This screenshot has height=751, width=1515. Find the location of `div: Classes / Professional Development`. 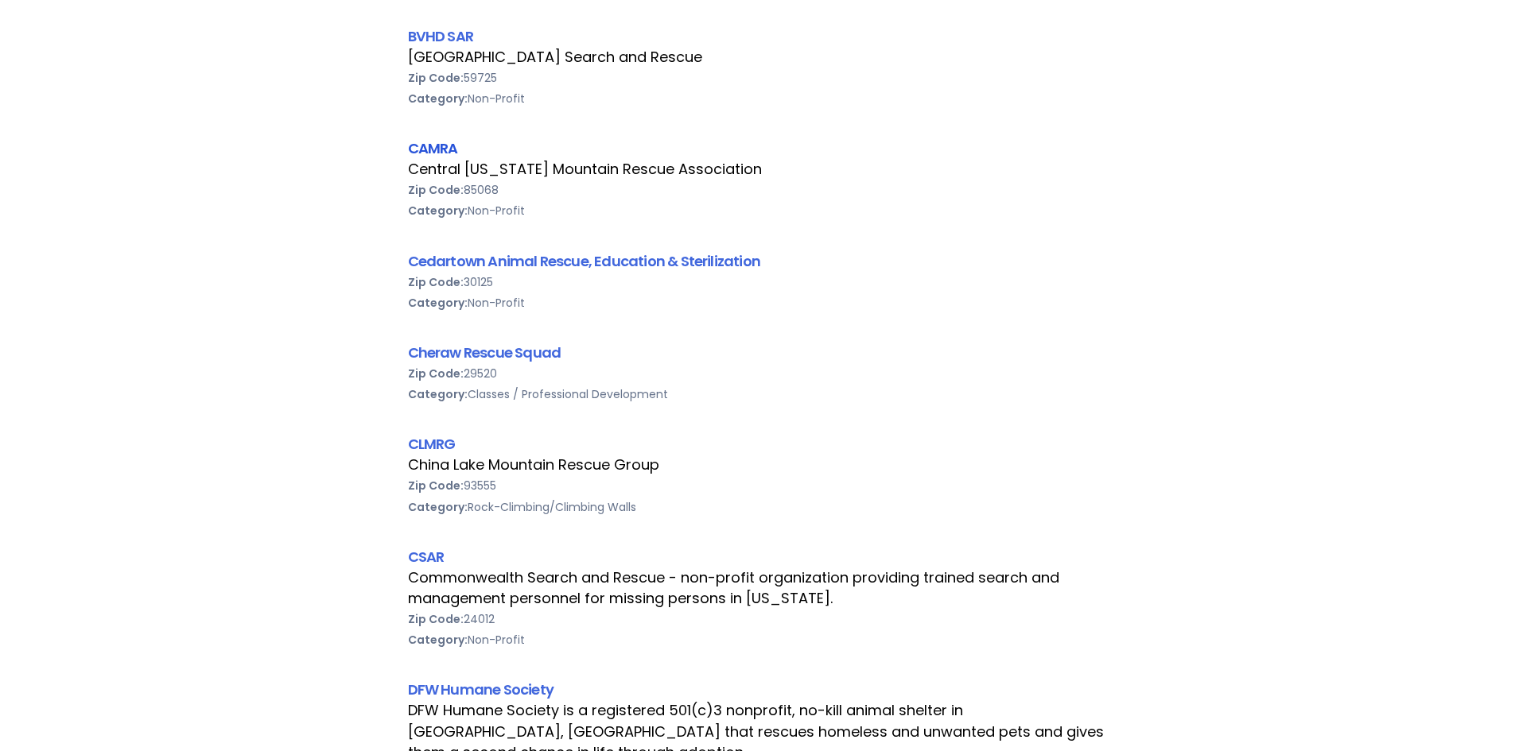

div: Classes / Professional Development is located at coordinates (758, 394).